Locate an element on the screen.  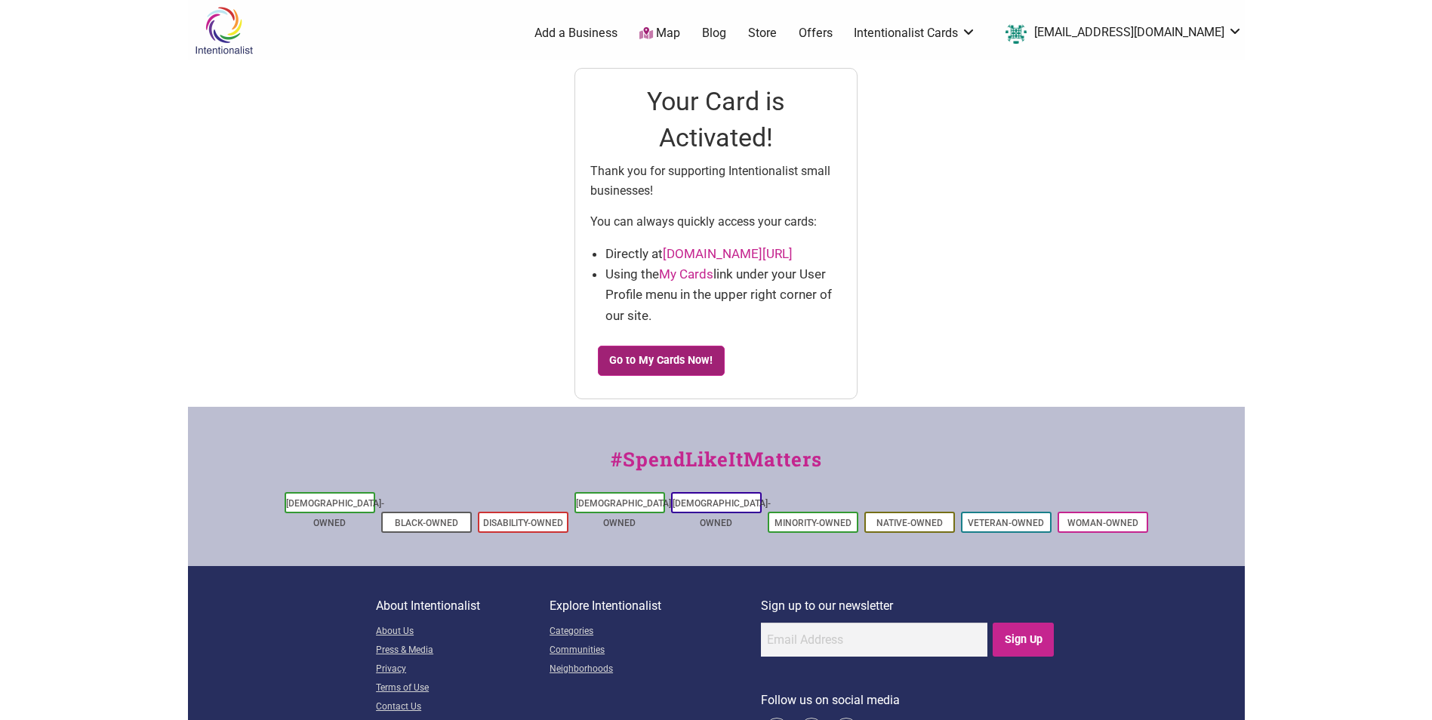
a: Store is located at coordinates (763, 33).